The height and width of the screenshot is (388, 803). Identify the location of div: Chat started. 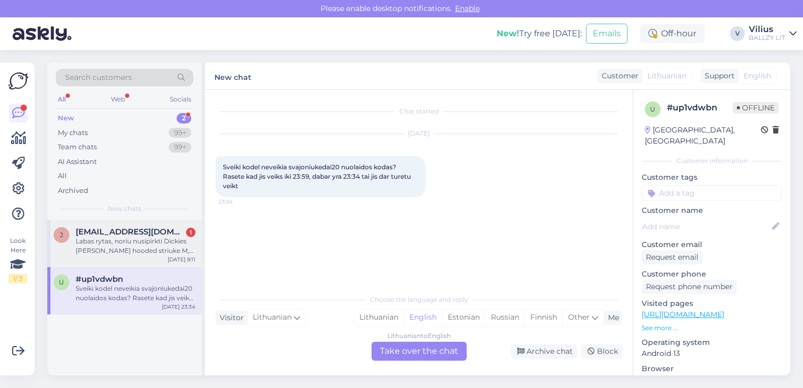
(419, 111).